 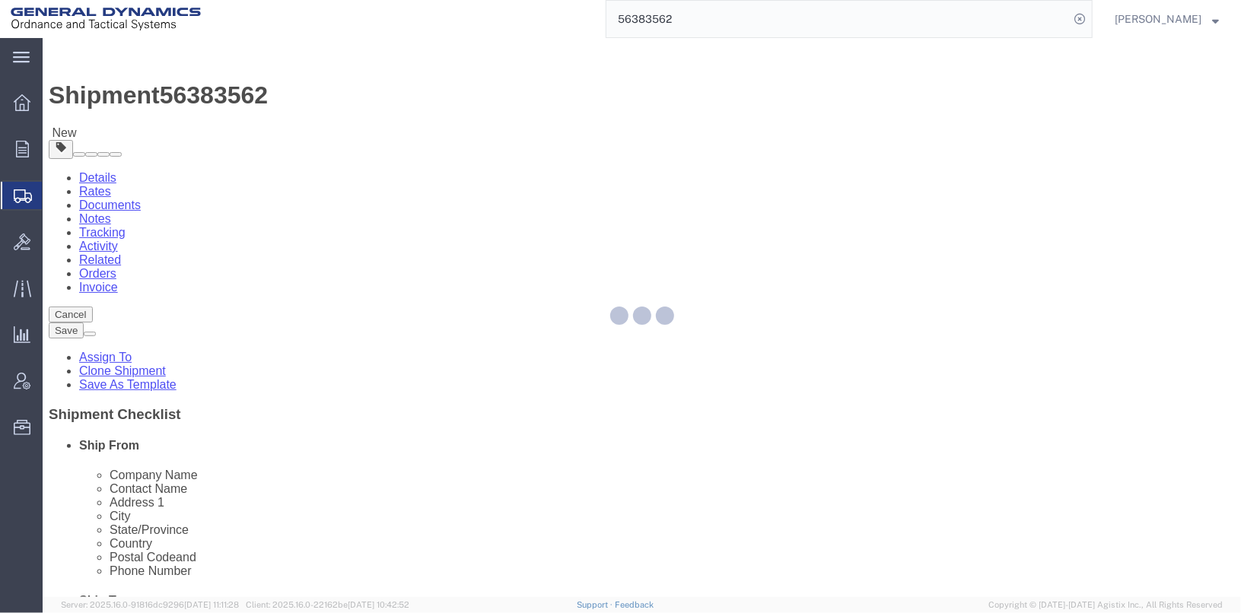 I want to click on span: Tim Schaffer, so click(x=1158, y=19).